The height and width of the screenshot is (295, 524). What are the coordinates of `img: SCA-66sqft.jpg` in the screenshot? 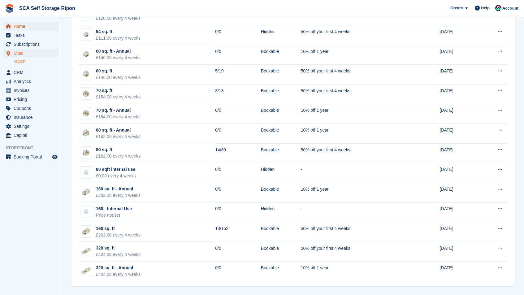 It's located at (86, 94).